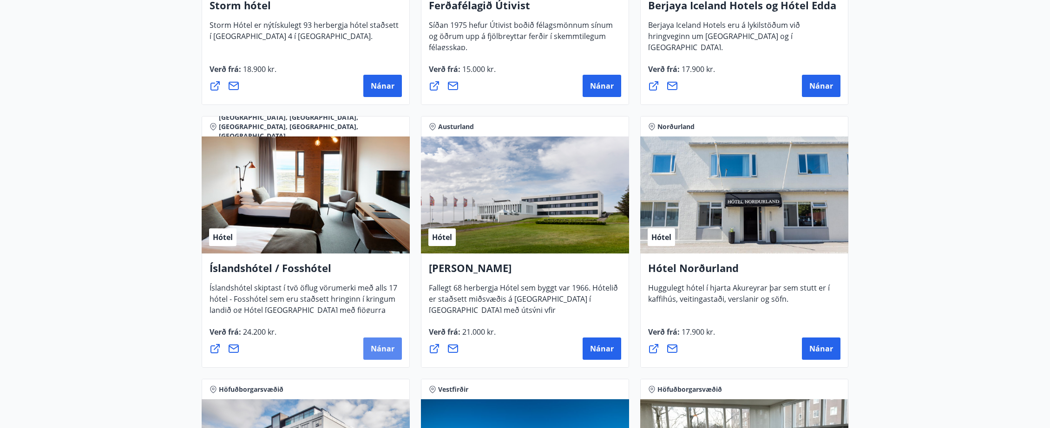 The image size is (1050, 428). Describe the element at coordinates (259, 332) in the screenshot. I see `span: 24.200 kr.` at that location.